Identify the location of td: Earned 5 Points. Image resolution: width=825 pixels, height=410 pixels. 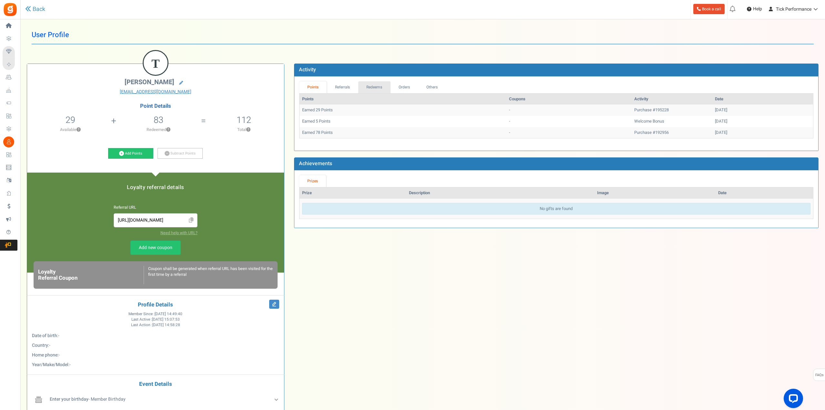
(403, 121).